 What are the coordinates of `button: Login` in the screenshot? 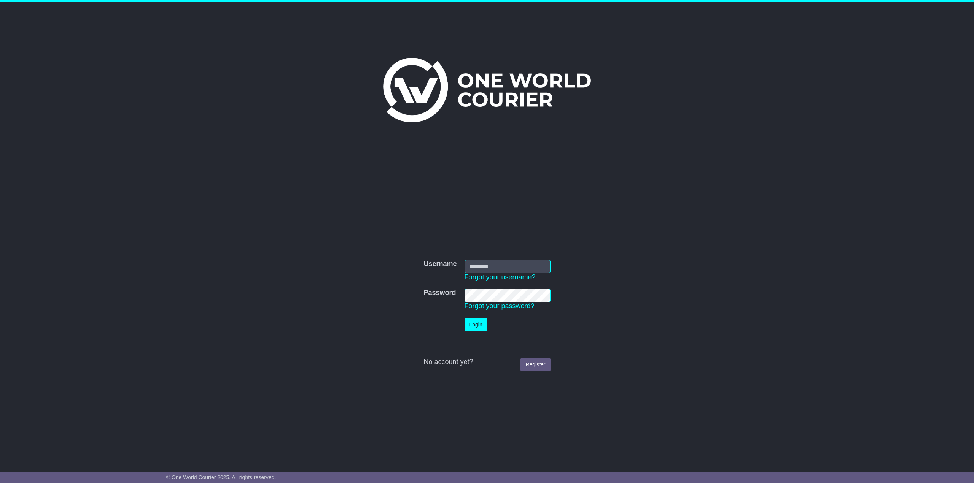 It's located at (476, 325).